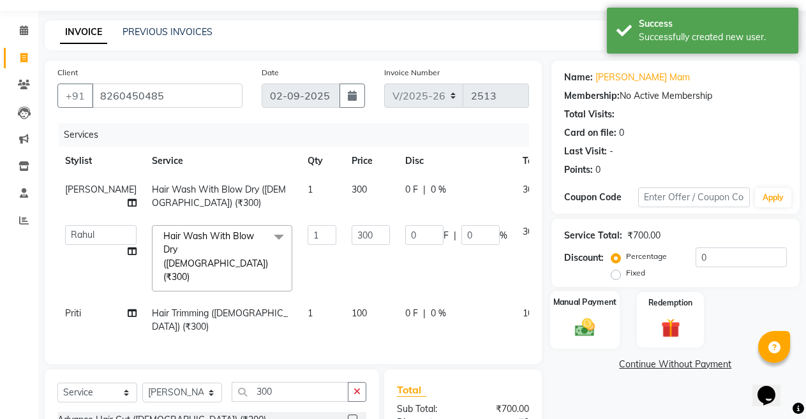 This screenshot has height=419, width=806. Describe the element at coordinates (578, 170) in the screenshot. I see `div: Points:` at that location.